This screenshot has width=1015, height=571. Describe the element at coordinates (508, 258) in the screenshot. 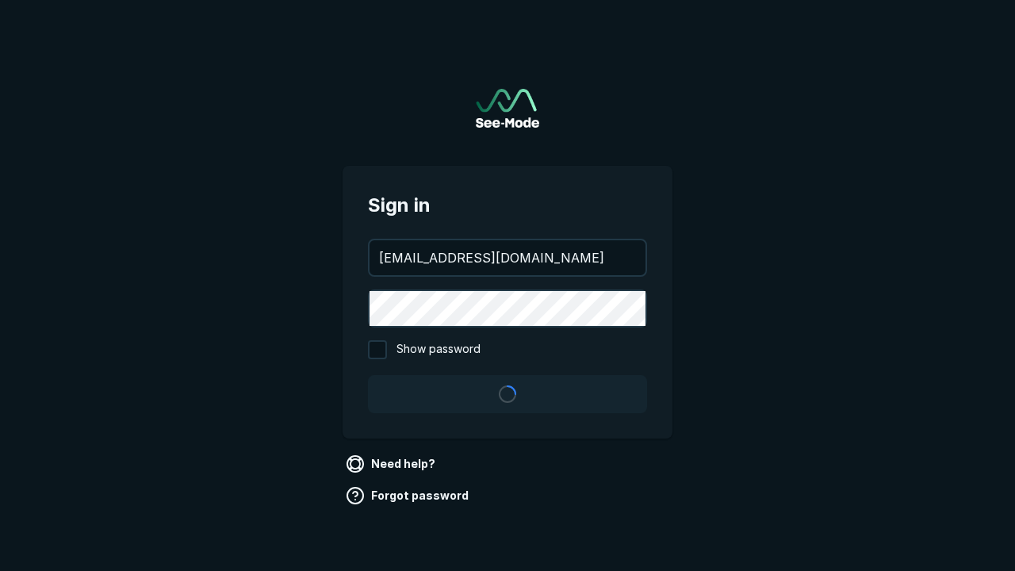

I see `input: your@email.com` at that location.